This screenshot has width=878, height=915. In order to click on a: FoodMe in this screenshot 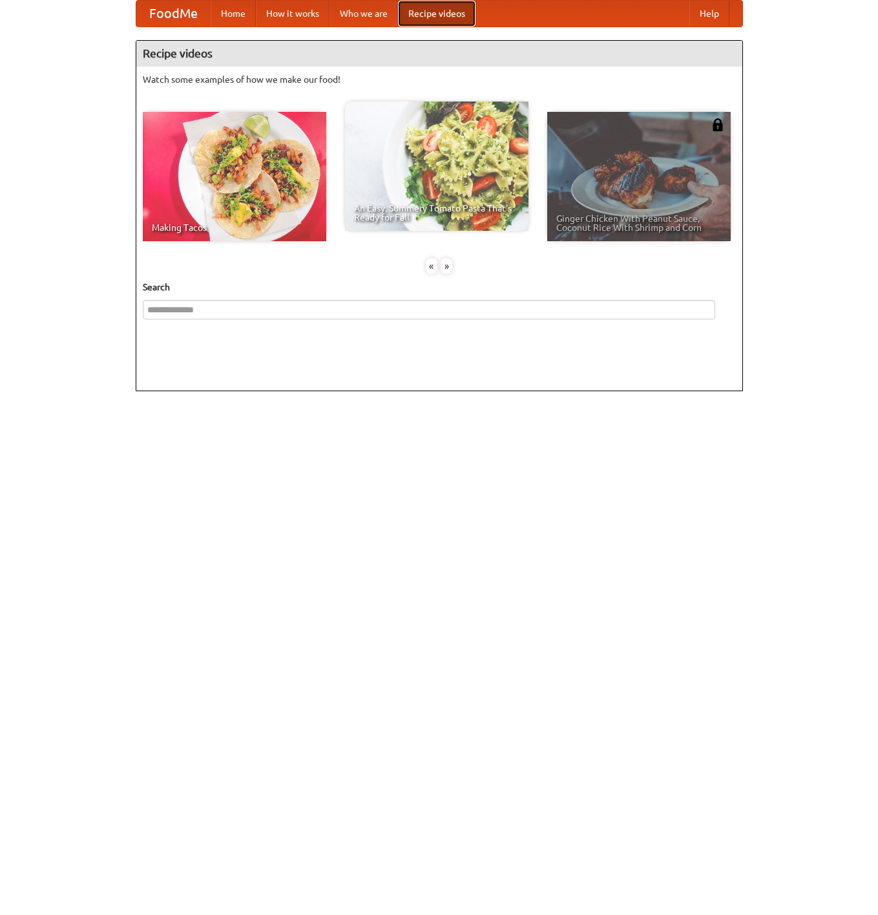, I will do `click(173, 14)`.